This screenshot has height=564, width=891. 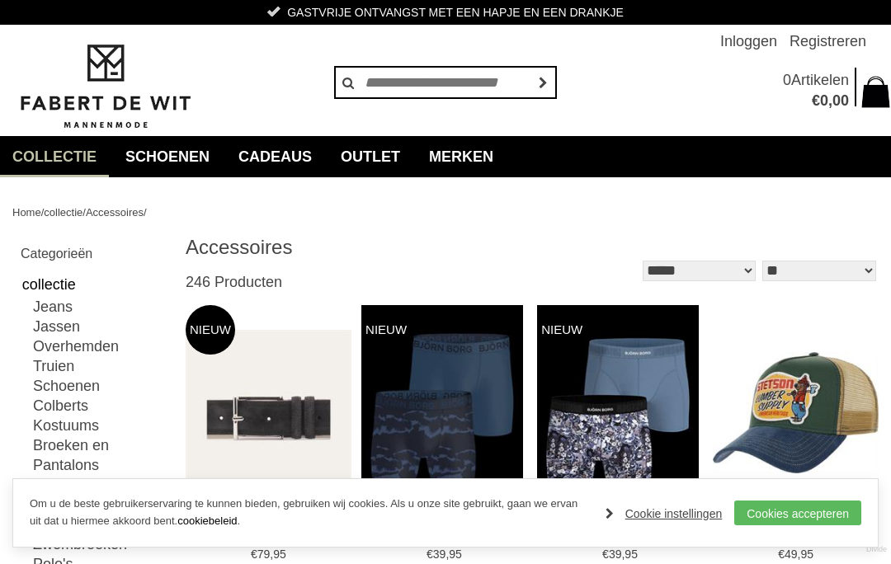 What do you see at coordinates (841, 101) in the screenshot?
I see `span: 00` at bounding box center [841, 101].